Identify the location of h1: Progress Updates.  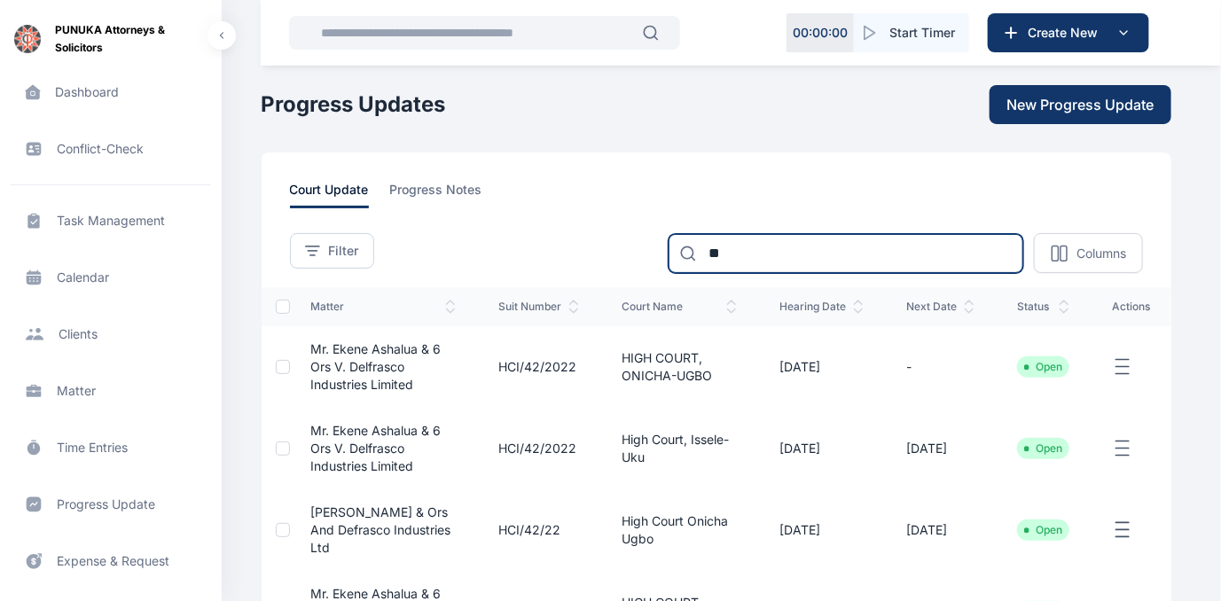
(354, 105).